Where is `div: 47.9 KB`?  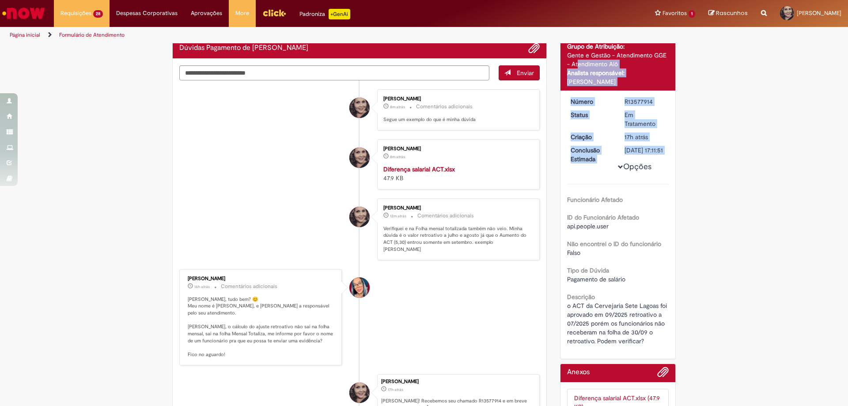 div: 47.9 KB is located at coordinates (457, 174).